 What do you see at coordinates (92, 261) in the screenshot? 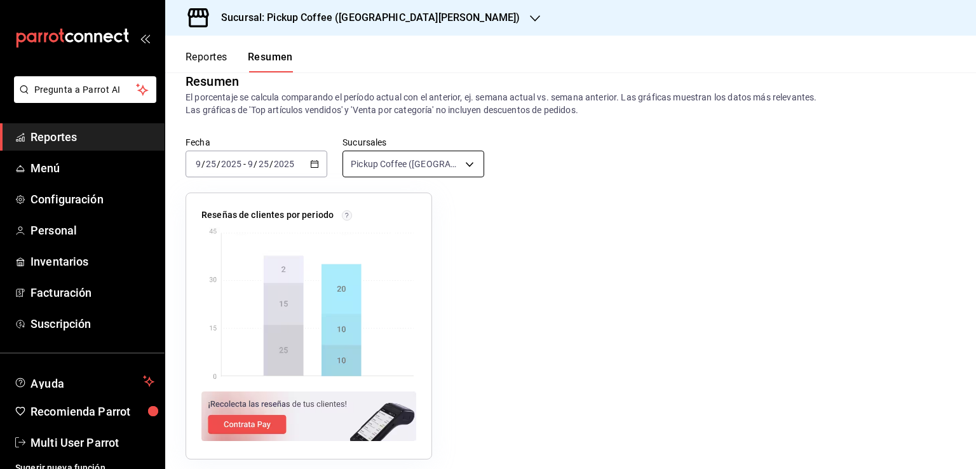
I see `span: Inventarios` at bounding box center [92, 261].